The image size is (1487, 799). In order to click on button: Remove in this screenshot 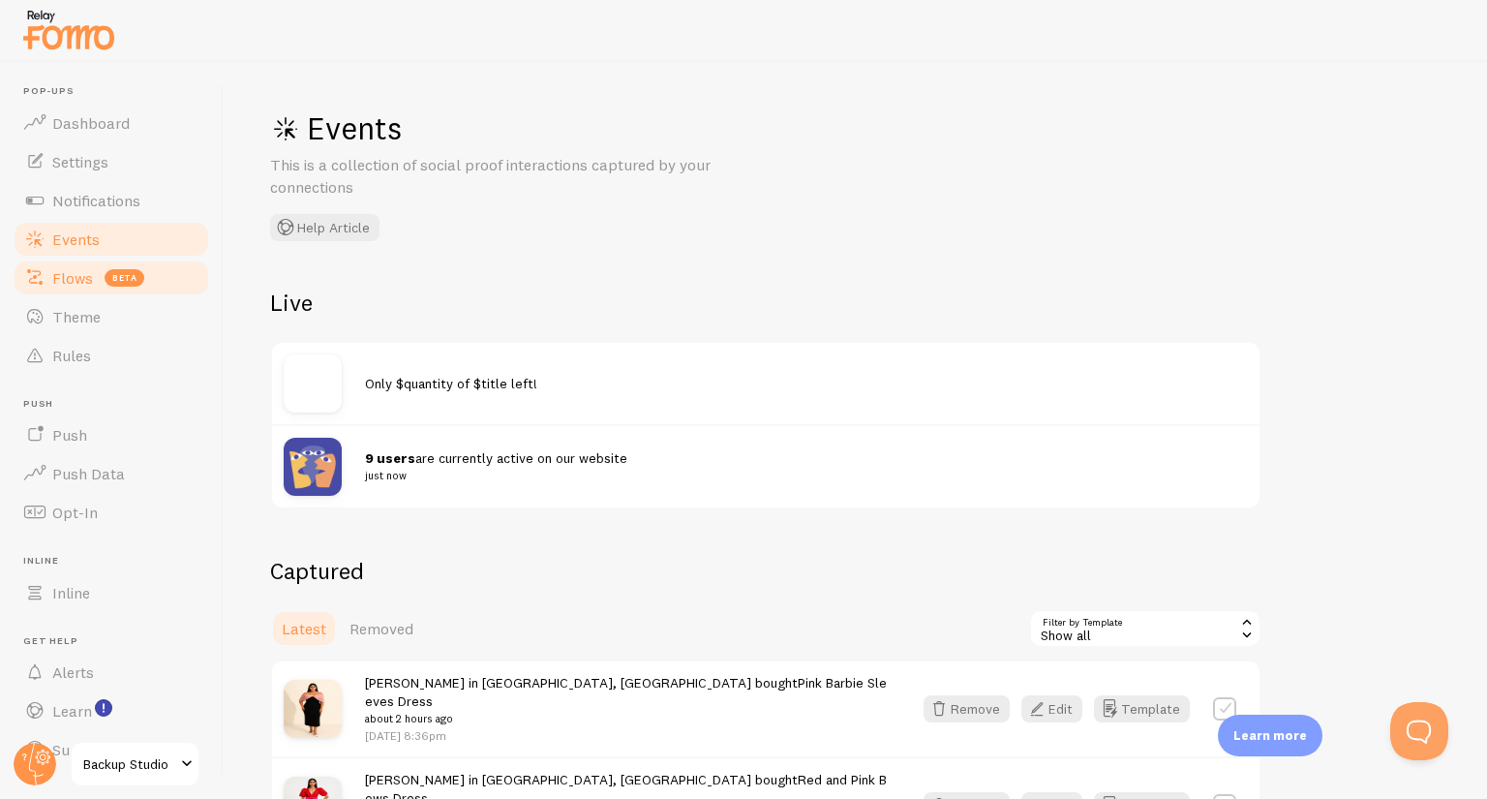, I will do `click(966, 709)`.